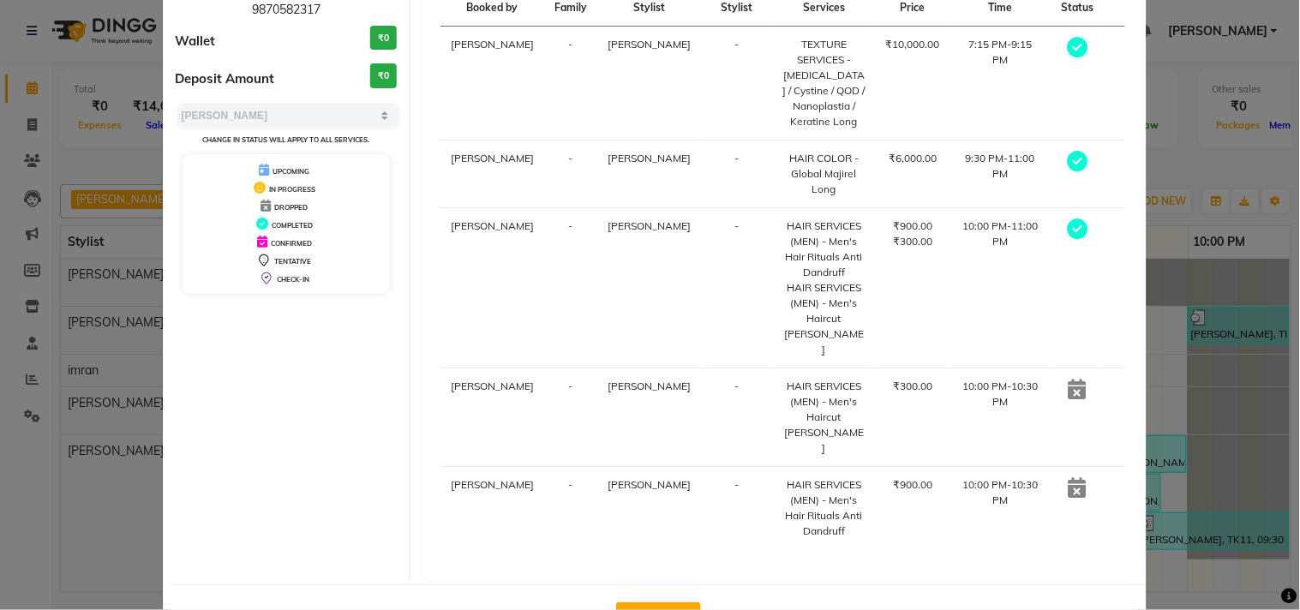 This screenshot has width=1300, height=610. What do you see at coordinates (291, 243) in the screenshot?
I see `span: CONFIRMED` at bounding box center [291, 243].